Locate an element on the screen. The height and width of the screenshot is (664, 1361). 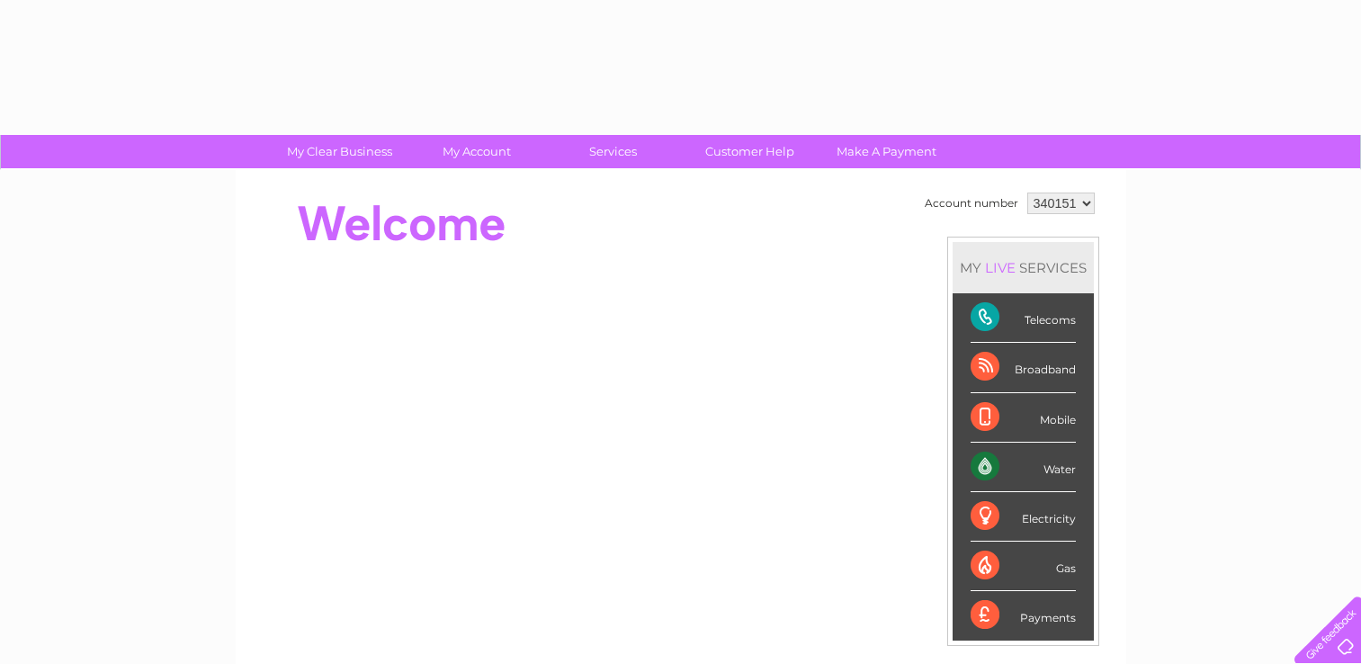
div: LIVE is located at coordinates (1000, 267).